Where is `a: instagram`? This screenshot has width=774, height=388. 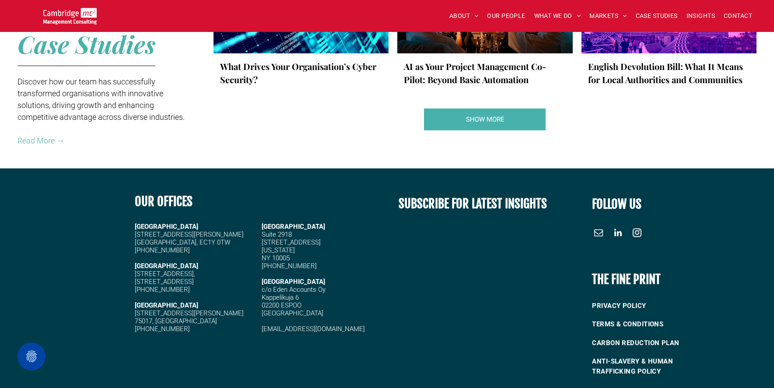
a: instagram is located at coordinates (637, 234).